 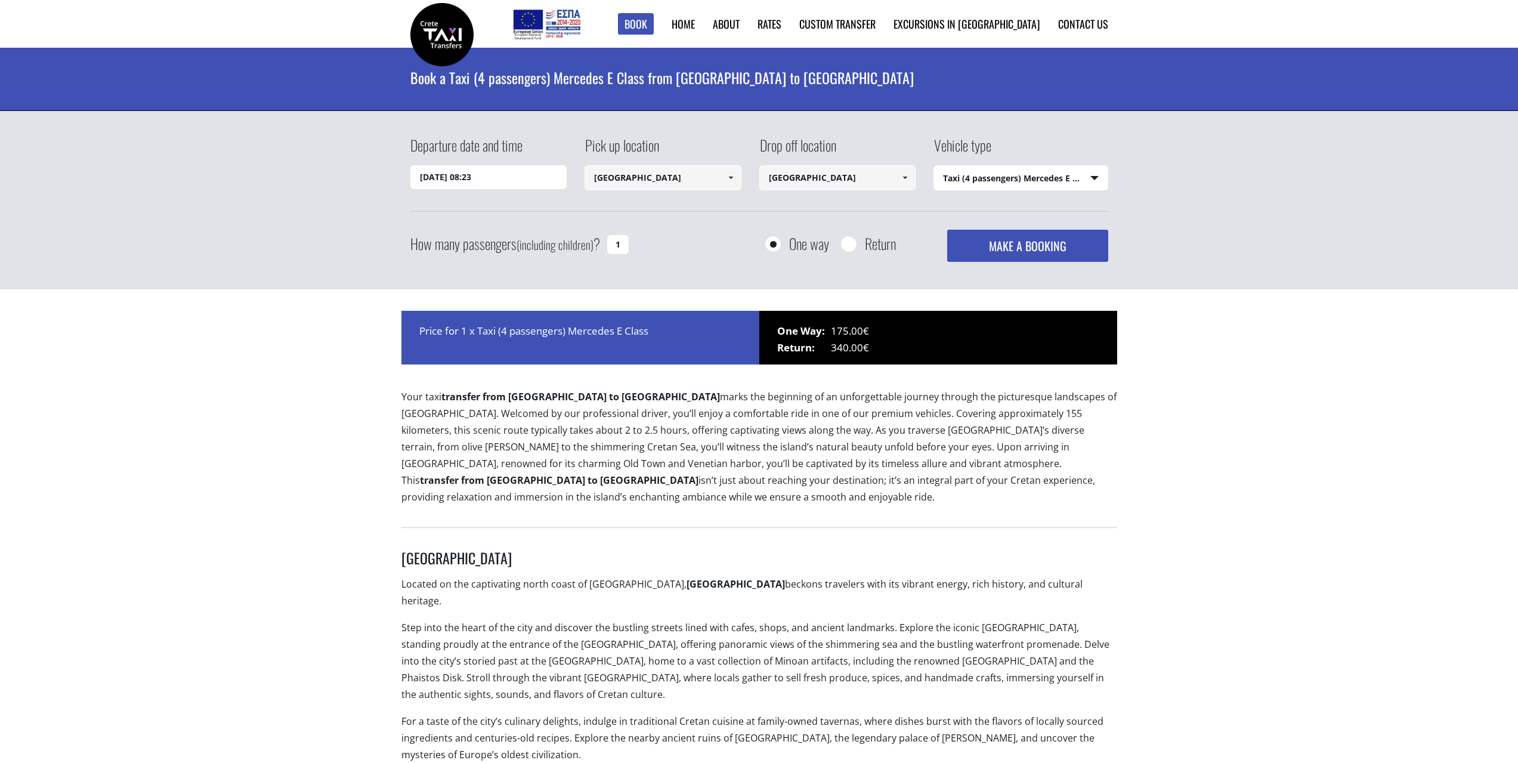 What do you see at coordinates (442, 33) in the screenshot?
I see `a: Crete Taxi Transfers | Book a Taxi transfer from Heraklion city to Chania city | Crete Taxi Trans...` at bounding box center [442, 33].